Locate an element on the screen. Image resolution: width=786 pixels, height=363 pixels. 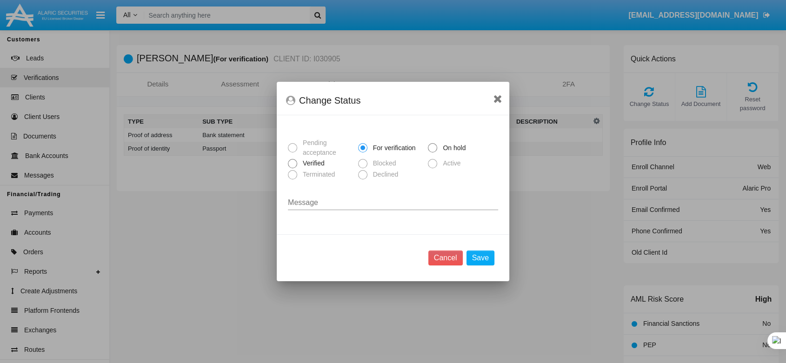
button: Save is located at coordinates (481, 258).